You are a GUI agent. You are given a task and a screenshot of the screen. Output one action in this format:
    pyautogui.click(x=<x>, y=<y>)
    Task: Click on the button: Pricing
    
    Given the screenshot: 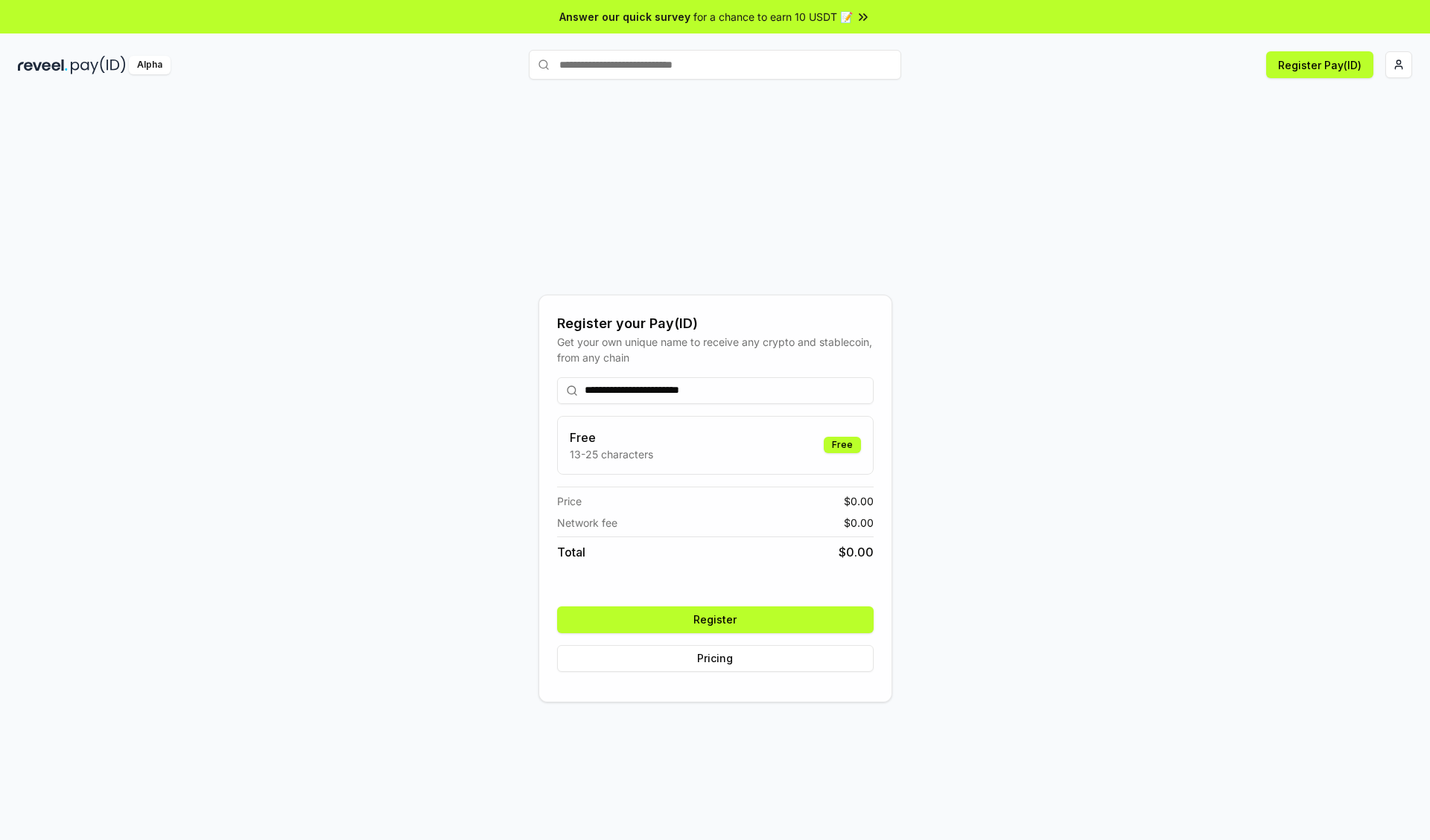 What is the action you would take?
    pyautogui.click(x=715, y=658)
    